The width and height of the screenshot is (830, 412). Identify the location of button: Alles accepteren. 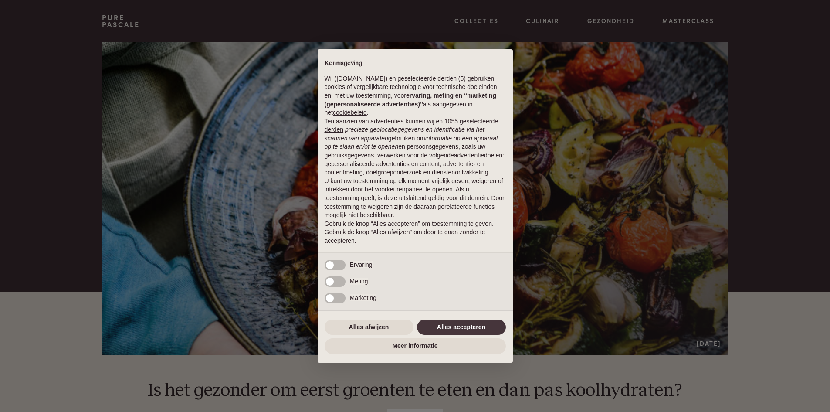
(461, 327).